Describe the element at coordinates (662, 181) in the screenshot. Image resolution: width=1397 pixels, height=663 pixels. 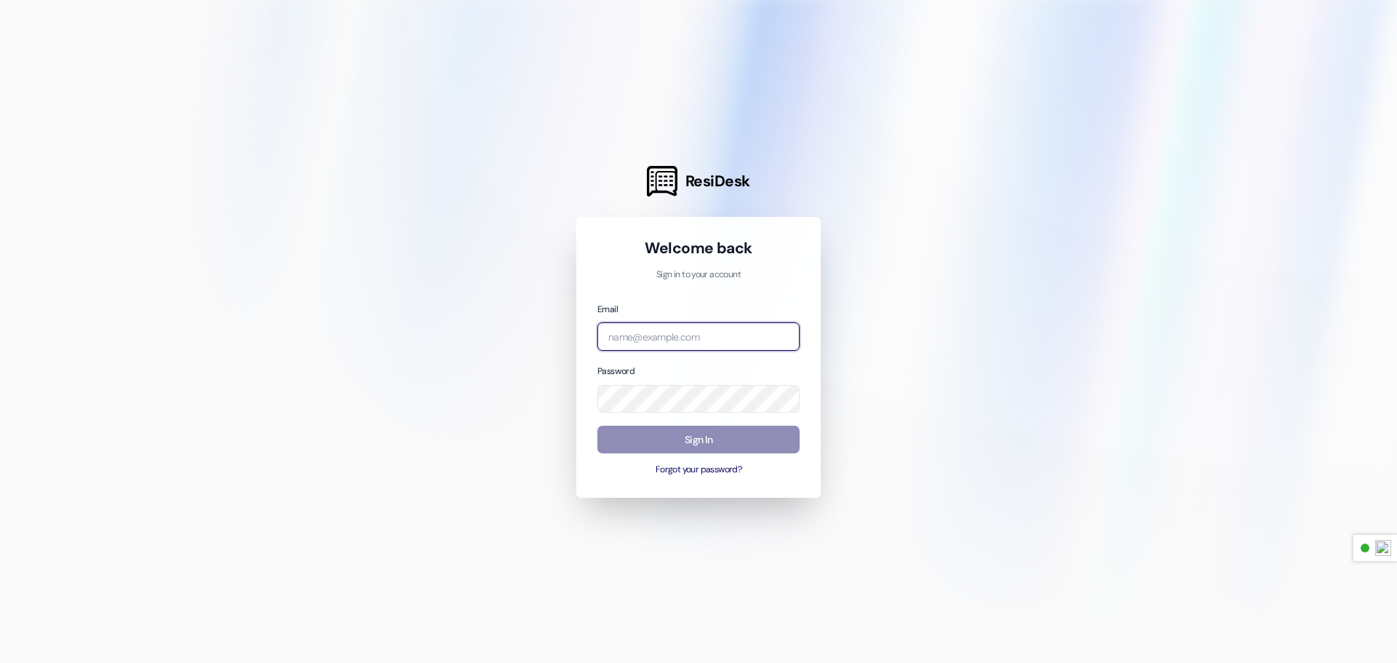
I see `img: ResiDesk Logo` at that location.